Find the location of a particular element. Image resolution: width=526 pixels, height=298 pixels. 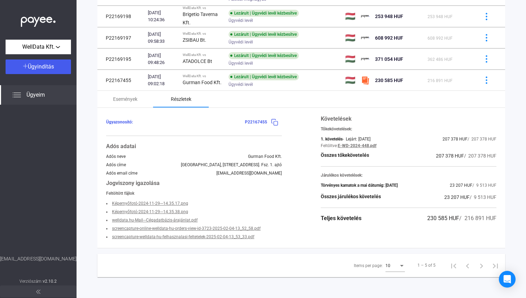

div: Események is located at coordinates (125, 99).